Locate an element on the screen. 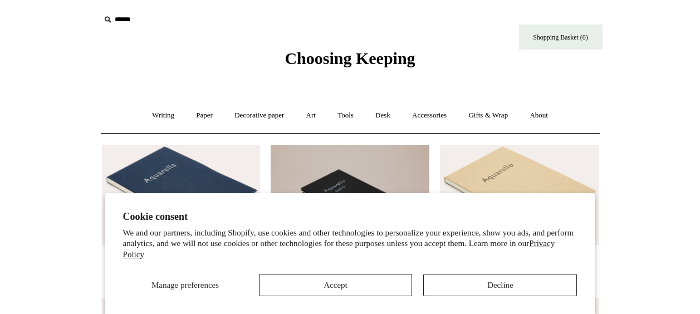 The height and width of the screenshot is (314, 700). span: Choosing Keeping is located at coordinates (350, 58).